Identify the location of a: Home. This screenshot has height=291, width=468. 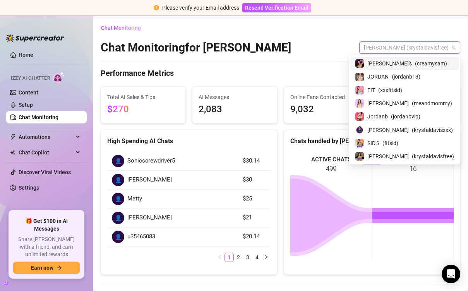
(26, 55).